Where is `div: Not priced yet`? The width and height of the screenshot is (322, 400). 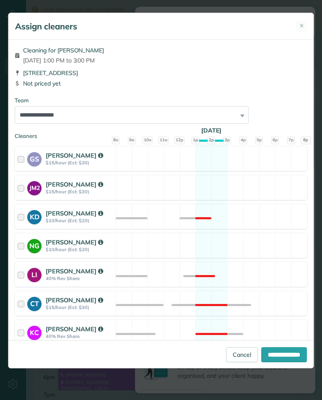
div: Not priced yet is located at coordinates (161, 83).